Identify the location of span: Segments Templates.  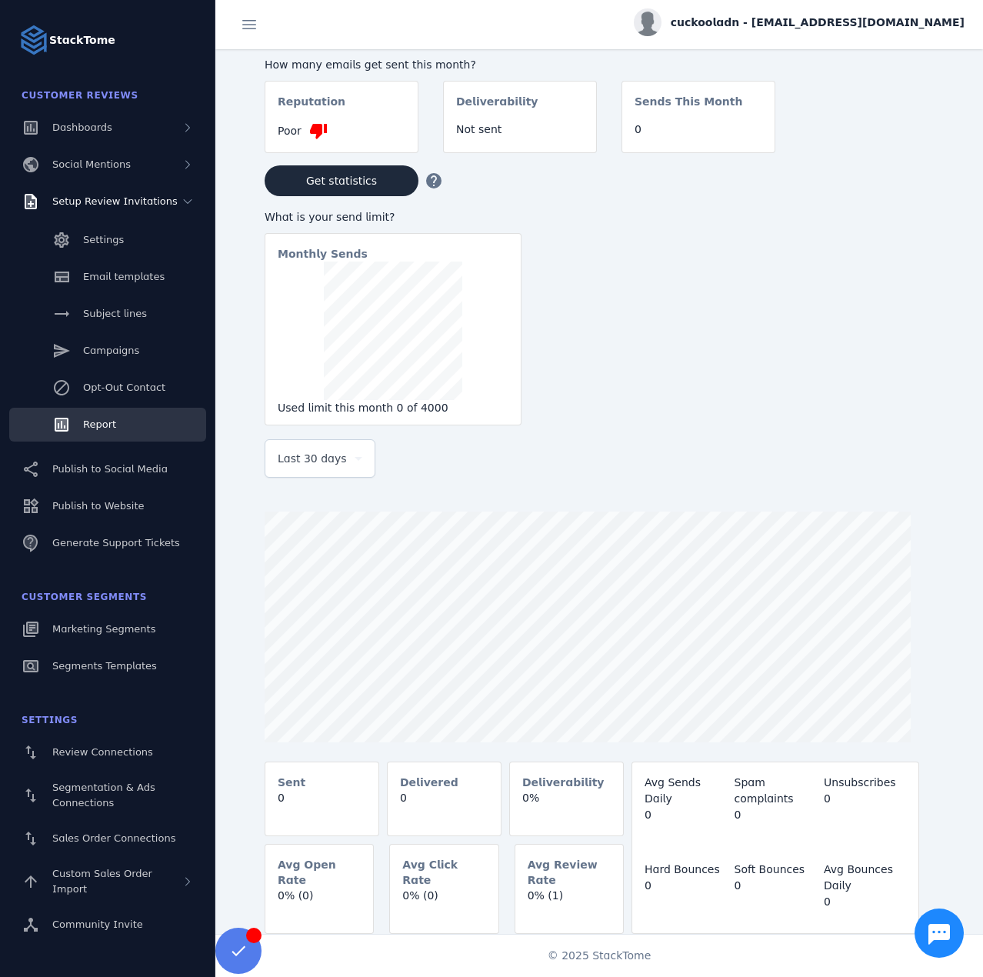
(105, 665).